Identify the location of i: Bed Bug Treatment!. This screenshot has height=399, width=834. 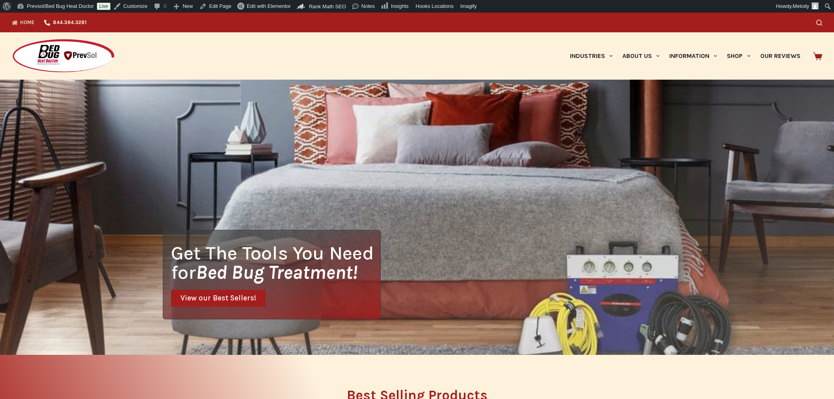
(277, 272).